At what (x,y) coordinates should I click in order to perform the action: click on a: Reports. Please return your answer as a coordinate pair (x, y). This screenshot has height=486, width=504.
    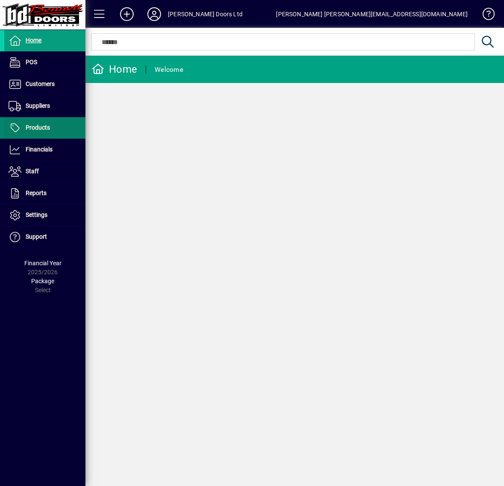
    Looking at the image, I should click on (45, 193).